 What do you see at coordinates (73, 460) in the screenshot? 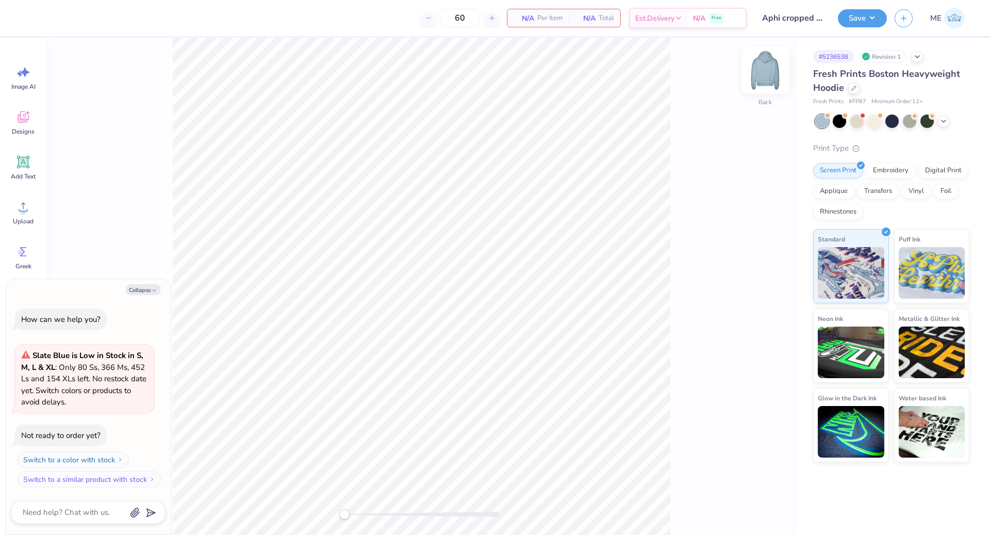
I see `button: Switch to a color with stock` at bounding box center [73, 460].